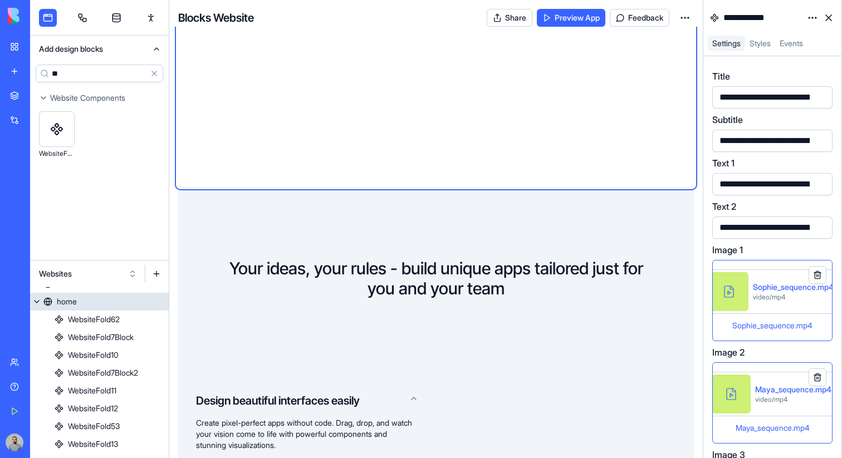  What do you see at coordinates (571, 18) in the screenshot?
I see `a: Preview App` at bounding box center [571, 18].